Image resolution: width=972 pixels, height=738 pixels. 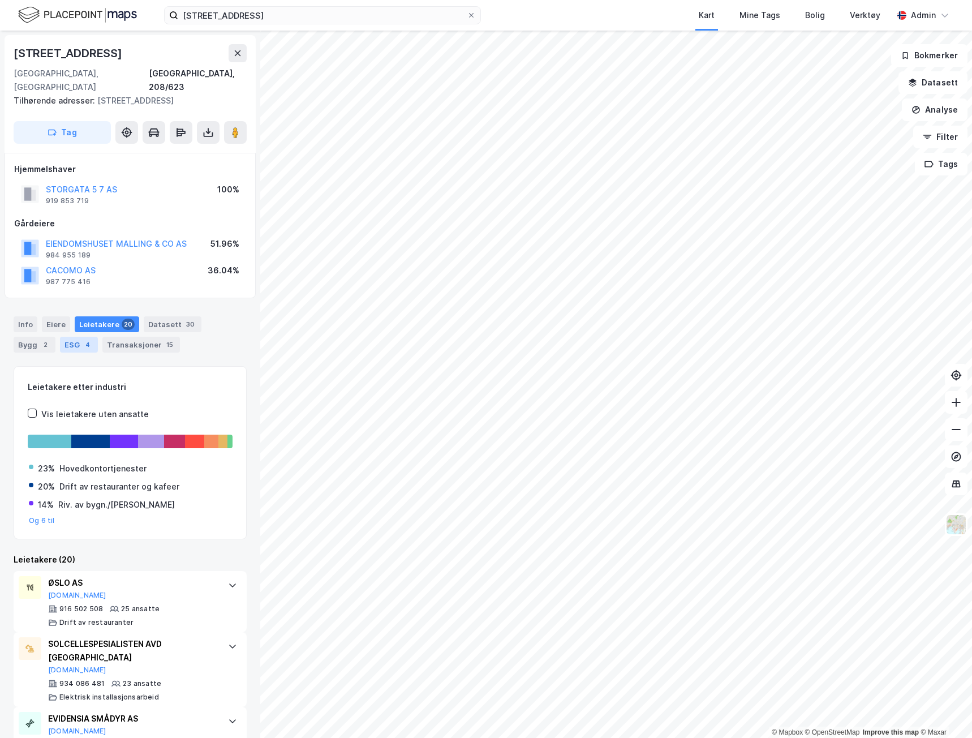 I want to click on div: 100%, so click(x=228, y=190).